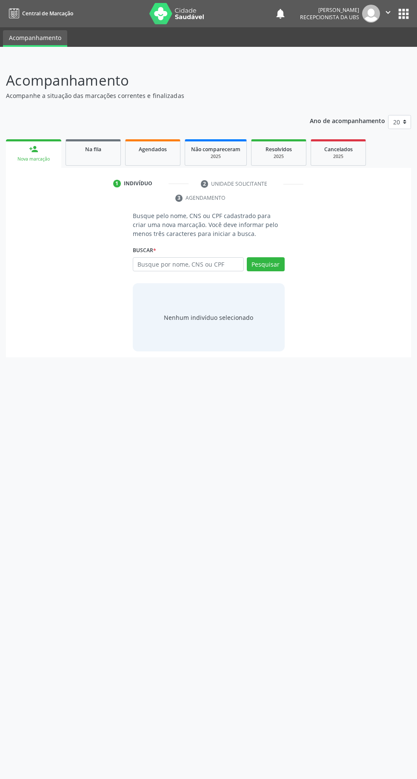 The height and width of the screenshot is (779, 417). I want to click on span: Cancelados, so click(338, 149).